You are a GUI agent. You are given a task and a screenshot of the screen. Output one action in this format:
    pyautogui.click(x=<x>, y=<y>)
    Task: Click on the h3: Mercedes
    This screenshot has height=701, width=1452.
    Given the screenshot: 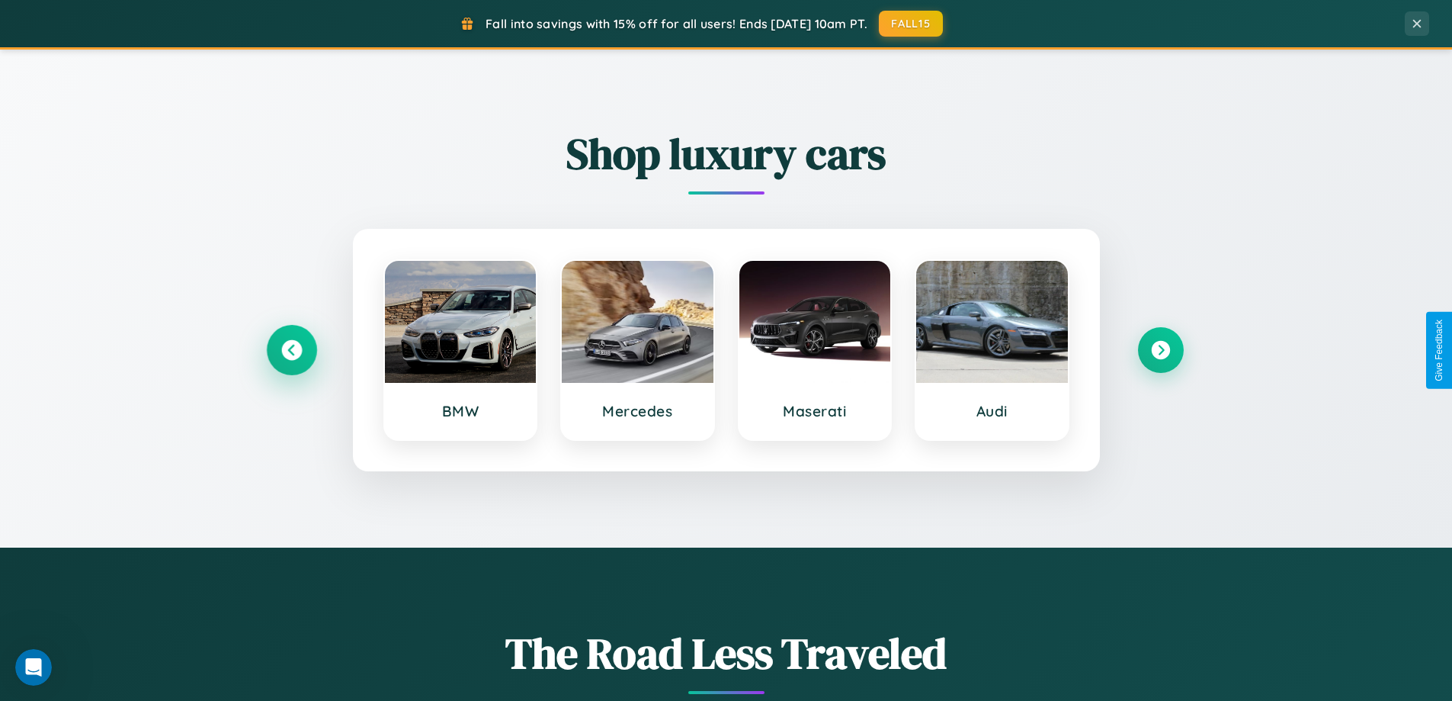 What is the action you would take?
    pyautogui.click(x=637, y=411)
    